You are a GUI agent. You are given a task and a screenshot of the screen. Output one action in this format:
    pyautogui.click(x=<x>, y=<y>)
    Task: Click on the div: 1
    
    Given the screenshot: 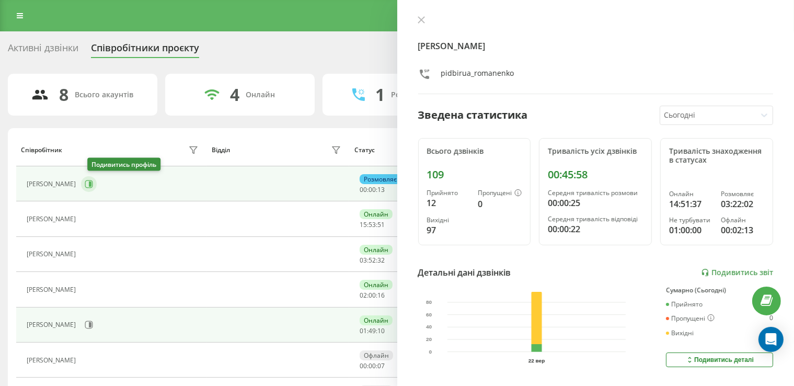 What is the action you would take?
    pyautogui.click(x=380, y=95)
    